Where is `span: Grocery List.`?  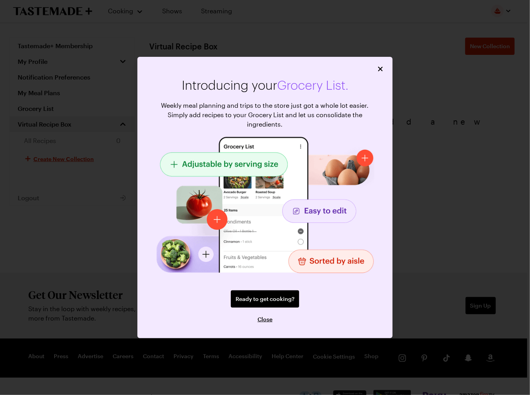 span: Grocery List. is located at coordinates (312, 86).